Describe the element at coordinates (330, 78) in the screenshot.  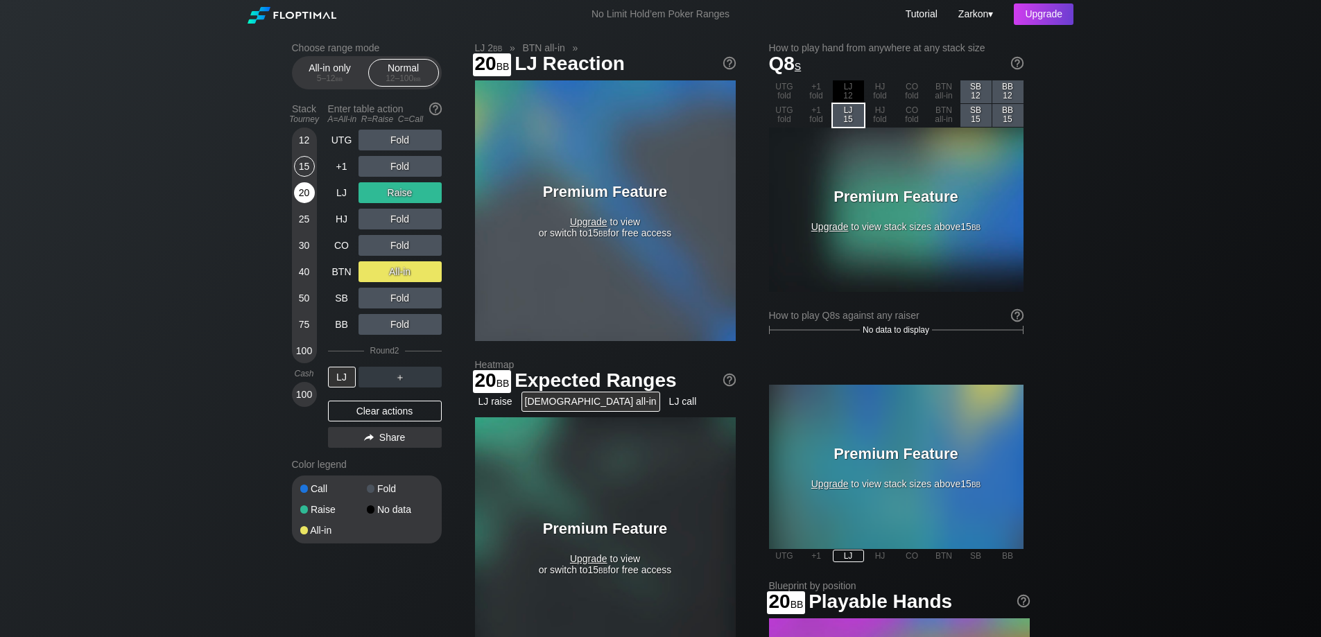
I see `div: 5 – 12` at that location.